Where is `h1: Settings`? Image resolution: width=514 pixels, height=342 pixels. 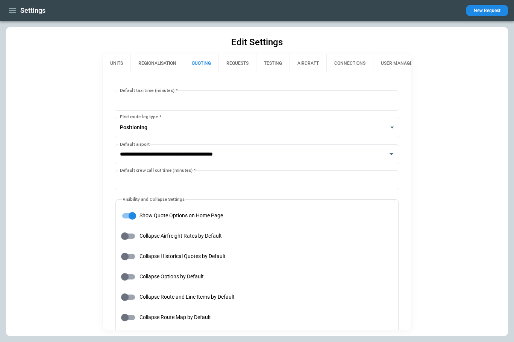 h1: Settings is located at coordinates (33, 11).